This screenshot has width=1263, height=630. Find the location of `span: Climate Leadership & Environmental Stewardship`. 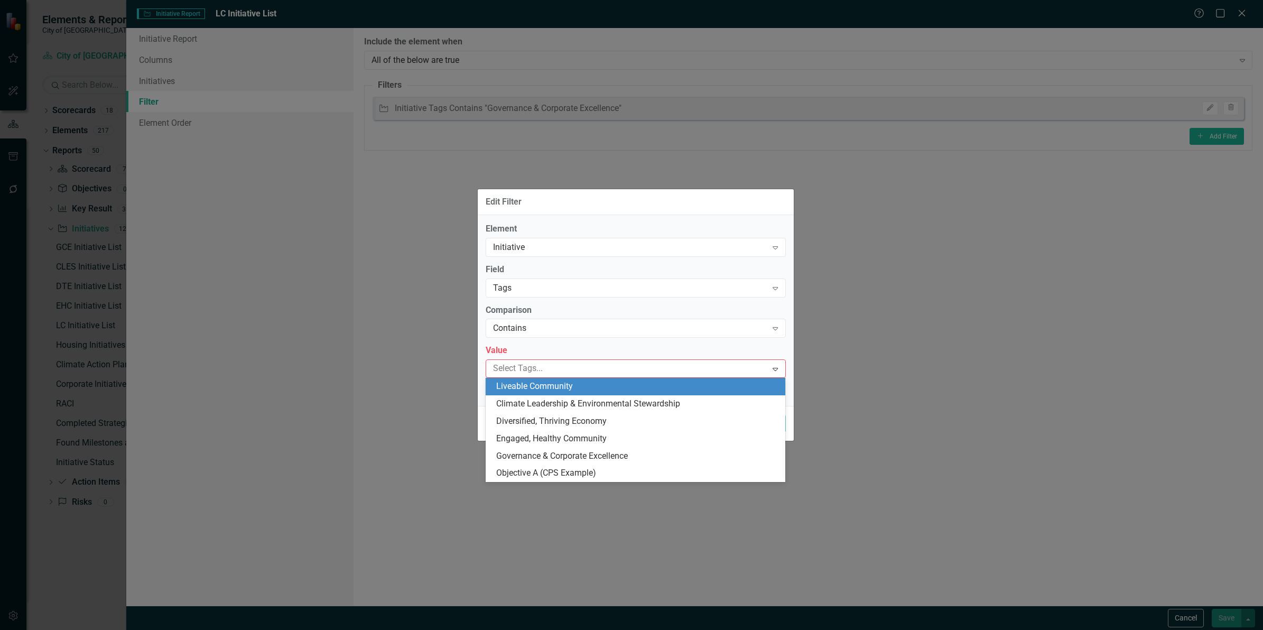

span: Climate Leadership & Environmental Stewardship is located at coordinates (588, 403).